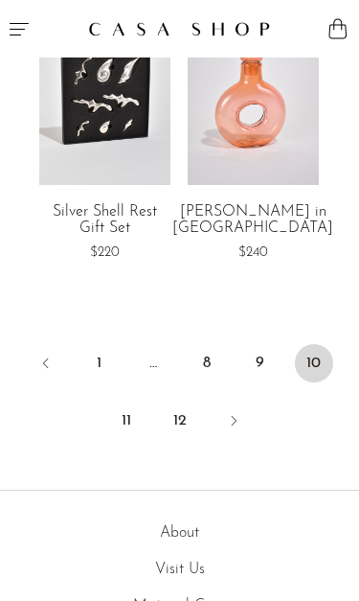 This screenshot has height=601, width=359. I want to click on span: $240, so click(253, 252).